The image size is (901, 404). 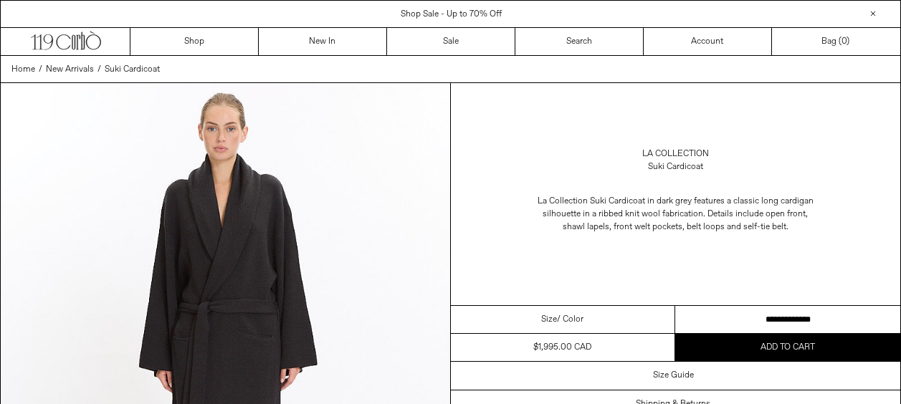 What do you see at coordinates (562, 348) in the screenshot?
I see `div: $1,995.00 CAD` at bounding box center [562, 348].